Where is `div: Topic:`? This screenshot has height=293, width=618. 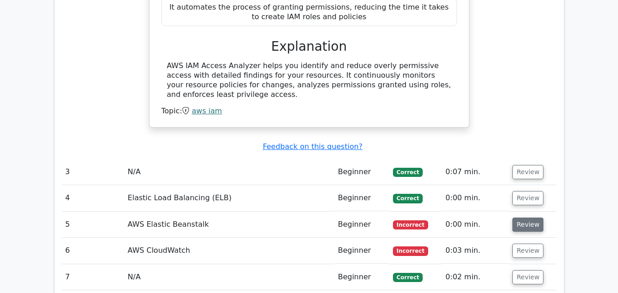
div: Topic: is located at coordinates (309, 111).